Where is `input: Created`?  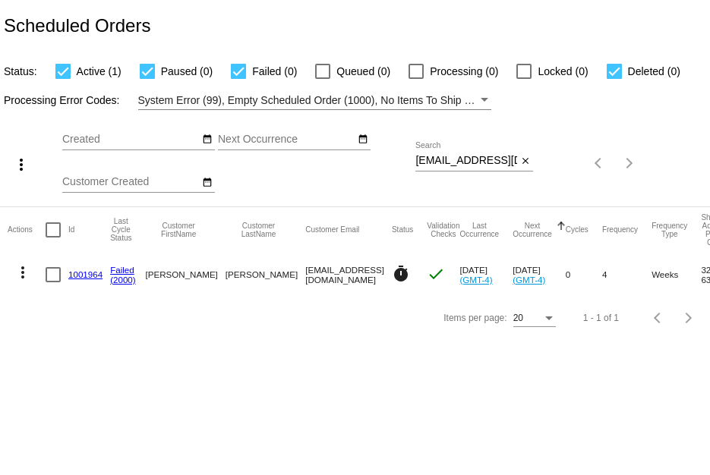 input: Created is located at coordinates (131, 140).